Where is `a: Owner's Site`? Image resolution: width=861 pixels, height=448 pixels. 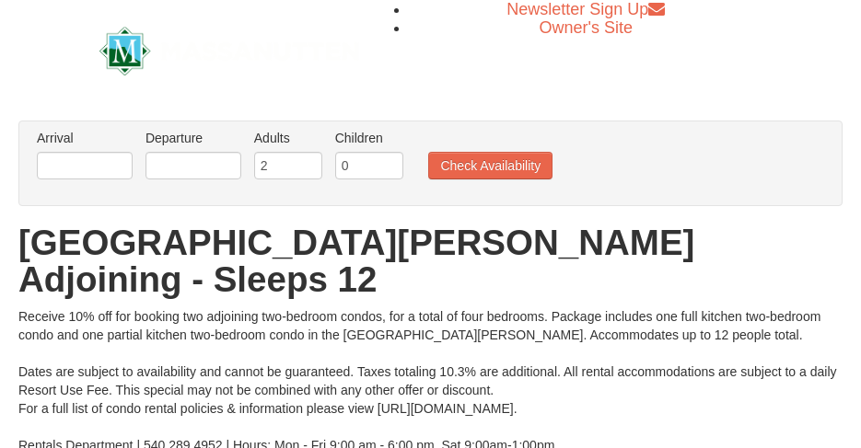
a: Owner's Site is located at coordinates (586, 28).